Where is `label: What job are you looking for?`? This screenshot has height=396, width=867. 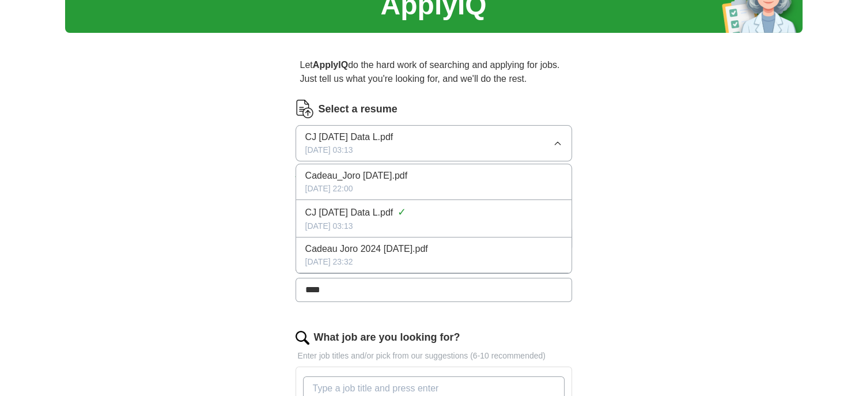
label: What job are you looking for? is located at coordinates (387, 337).